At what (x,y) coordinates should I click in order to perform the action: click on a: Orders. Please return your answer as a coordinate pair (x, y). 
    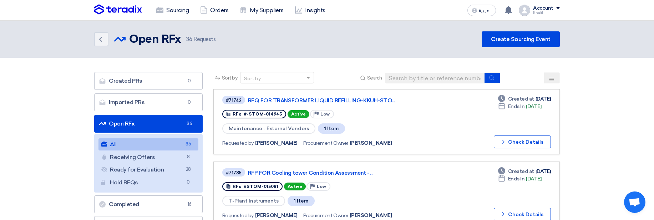
    Looking at the image, I should click on (214, 10).